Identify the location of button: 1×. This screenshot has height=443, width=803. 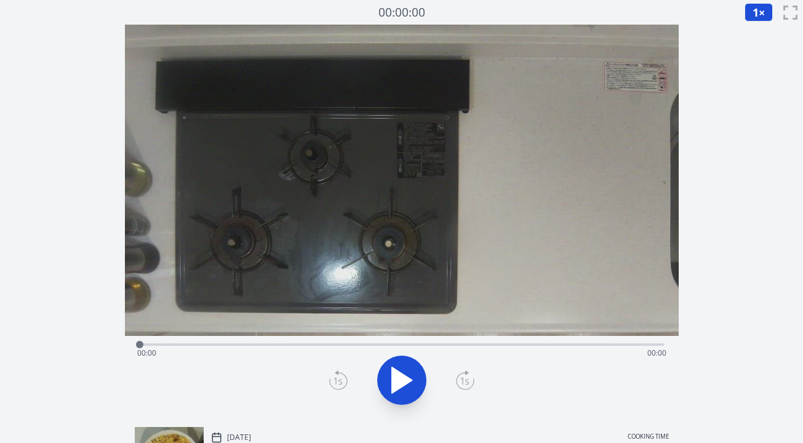
(759, 12).